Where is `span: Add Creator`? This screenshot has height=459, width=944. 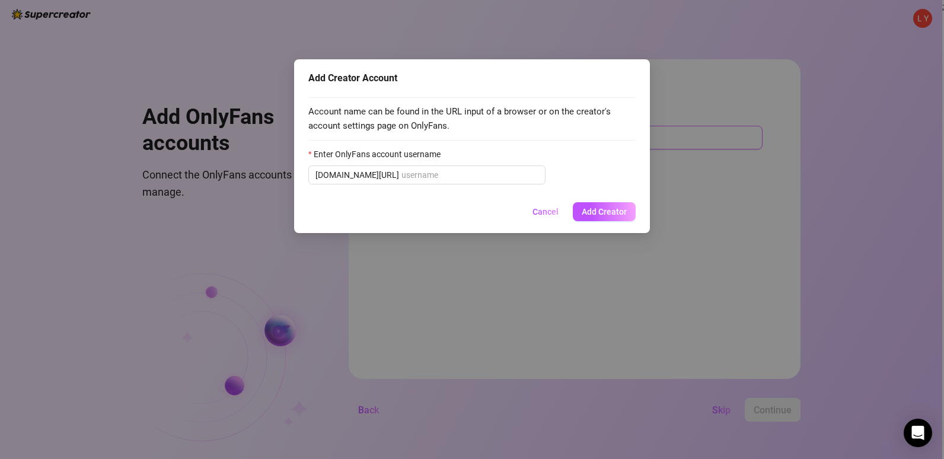
span: Add Creator is located at coordinates (604, 212).